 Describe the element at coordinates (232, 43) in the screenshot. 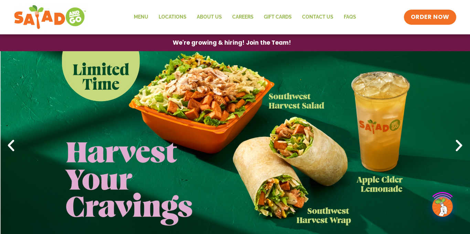

I see `a: We're growing & hiring! Join the Team!` at that location.